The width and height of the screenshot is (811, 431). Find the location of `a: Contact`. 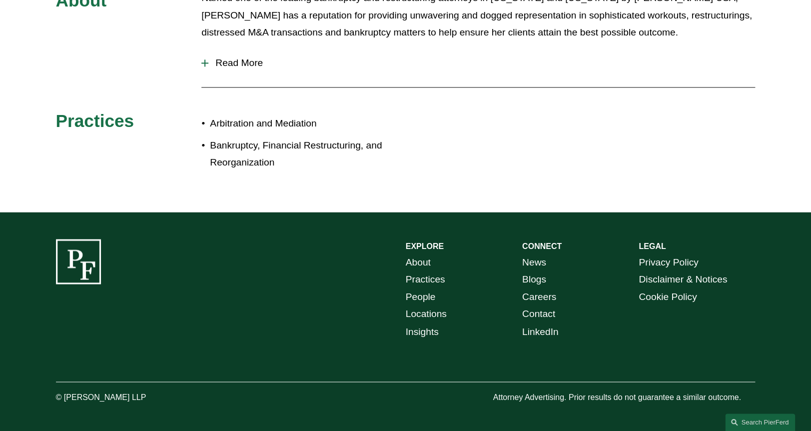

a: Contact is located at coordinates (539, 314).